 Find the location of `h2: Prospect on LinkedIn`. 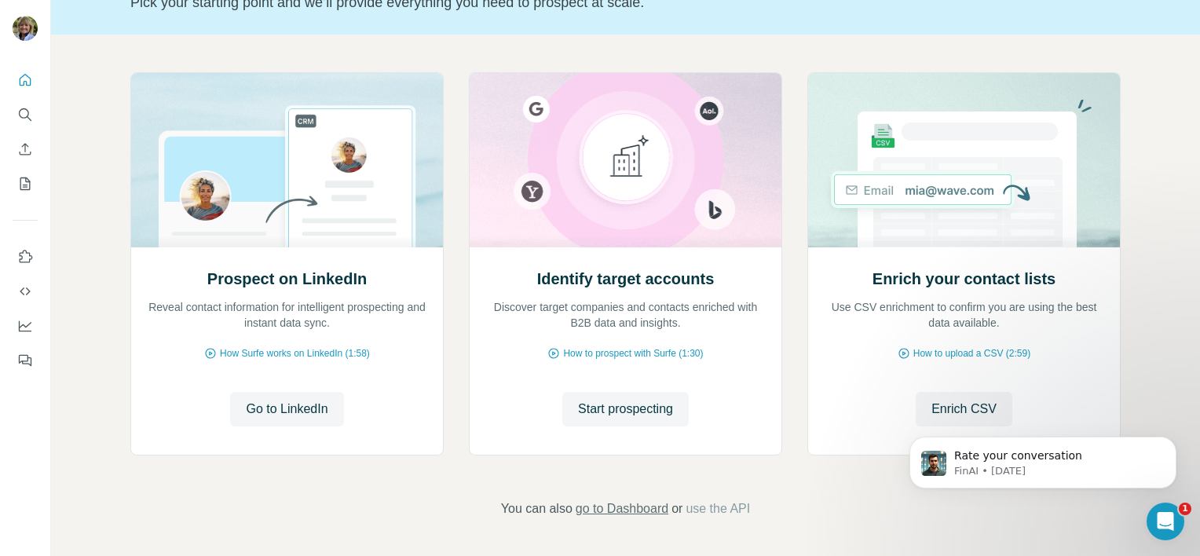

h2: Prospect on LinkedIn is located at coordinates (287, 279).